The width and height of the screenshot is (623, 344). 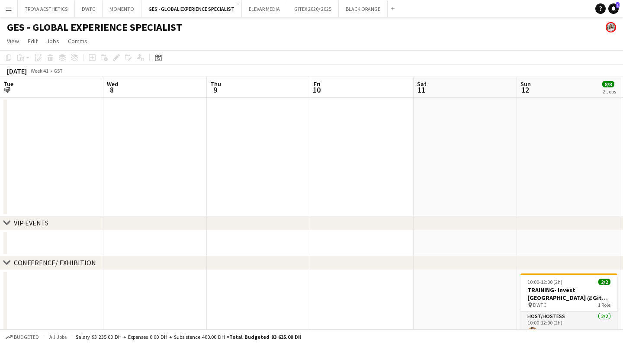 I want to click on span: 8, so click(x=112, y=90).